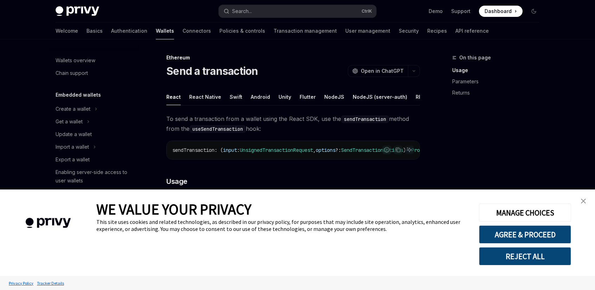 The width and height of the screenshot is (595, 290). I want to click on div: Swift, so click(236, 97).